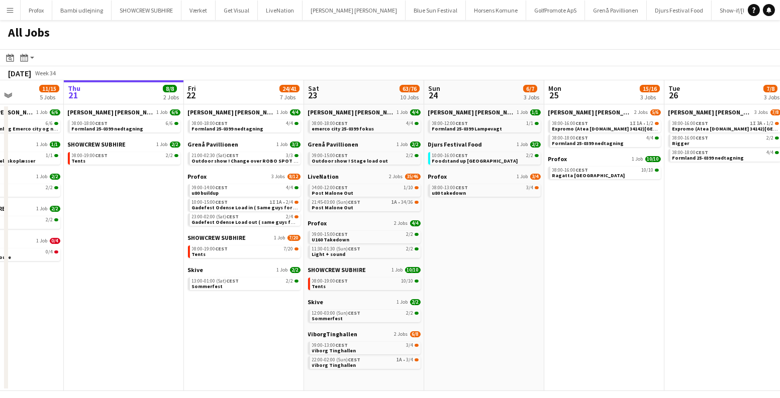  I want to click on span: 3 Jobs, so click(278, 177).